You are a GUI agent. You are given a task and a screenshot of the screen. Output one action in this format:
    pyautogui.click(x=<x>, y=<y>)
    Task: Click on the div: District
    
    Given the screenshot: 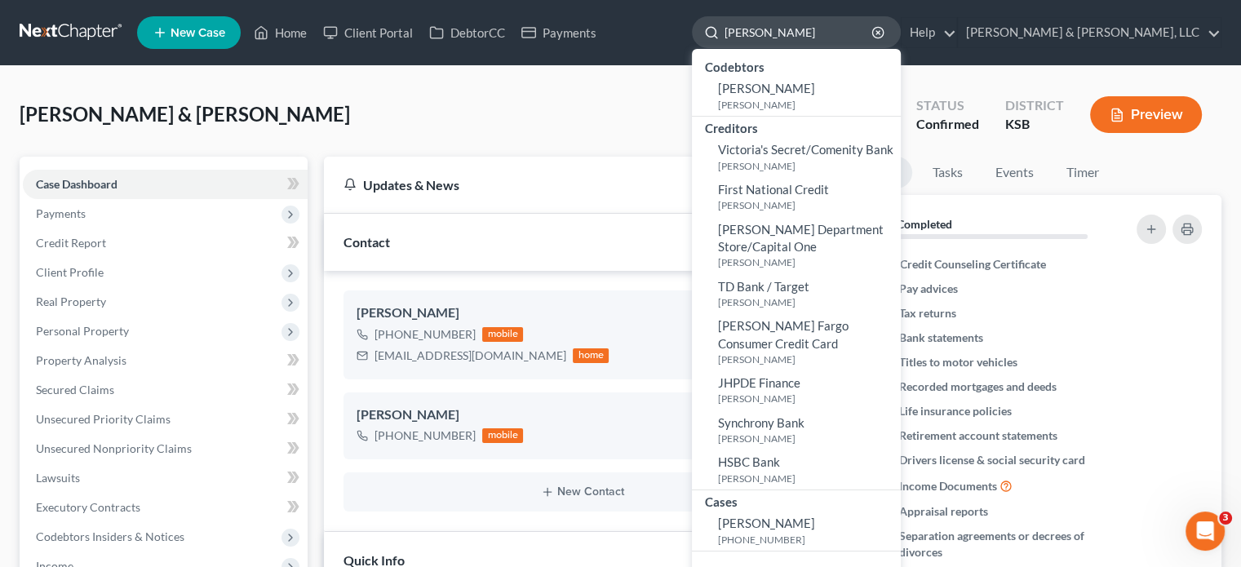 What is the action you would take?
    pyautogui.click(x=1034, y=105)
    